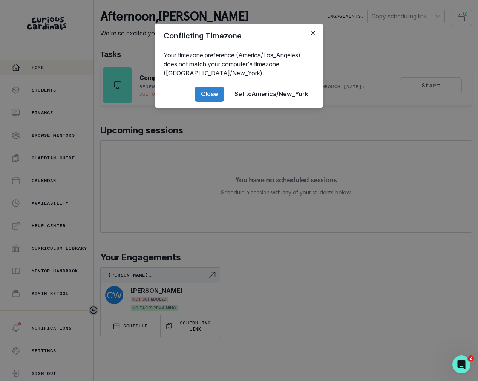 This screenshot has width=478, height=381. I want to click on span: 2, so click(471, 358).